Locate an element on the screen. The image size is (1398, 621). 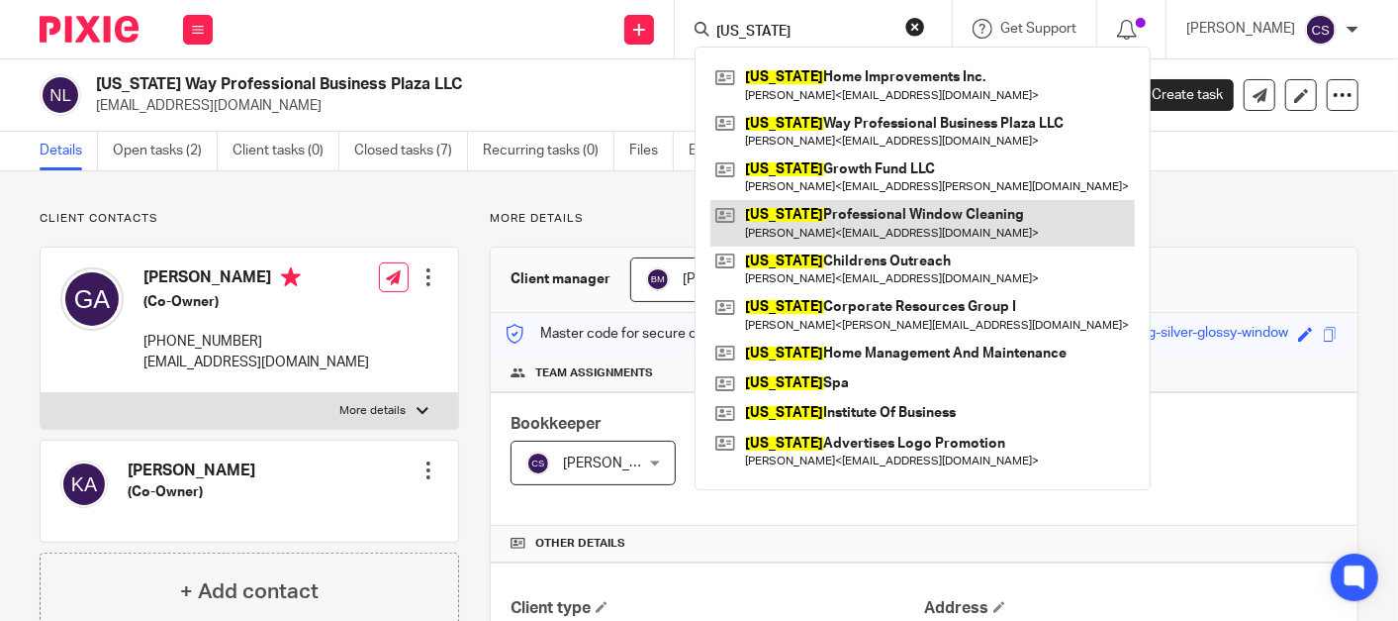
button: Clear is located at coordinates (915, 27).